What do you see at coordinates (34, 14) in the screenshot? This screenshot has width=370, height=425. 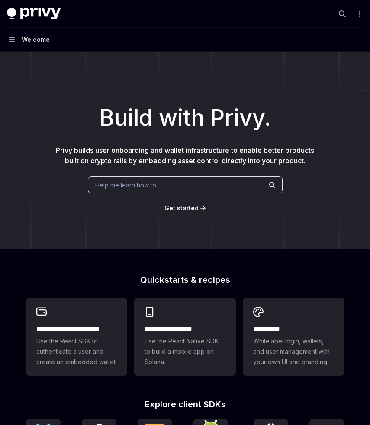 I see `img: dark logo` at bounding box center [34, 14].